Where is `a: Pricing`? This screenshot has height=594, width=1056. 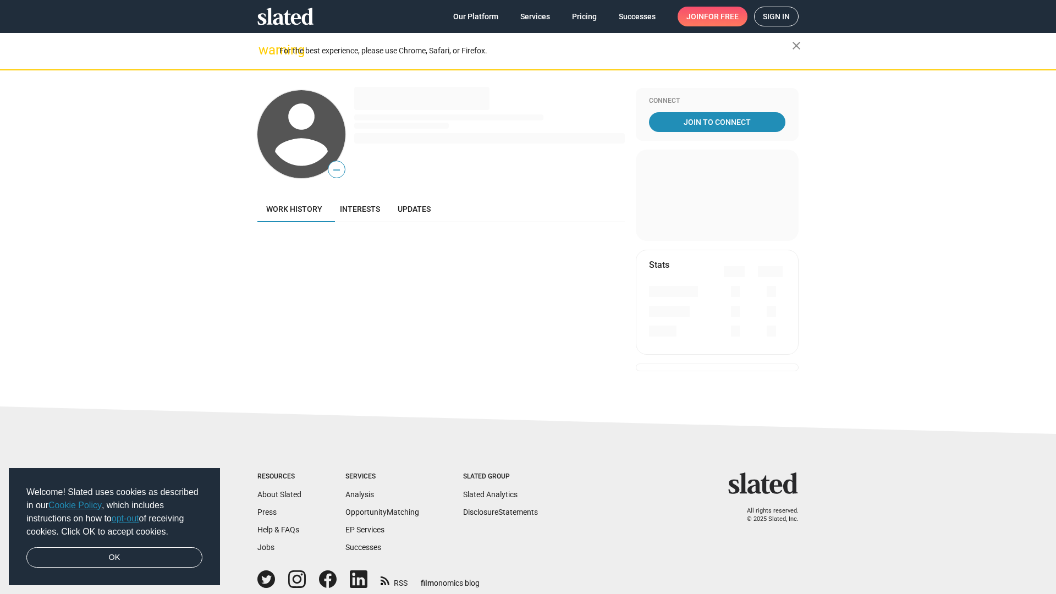 a: Pricing is located at coordinates (584, 17).